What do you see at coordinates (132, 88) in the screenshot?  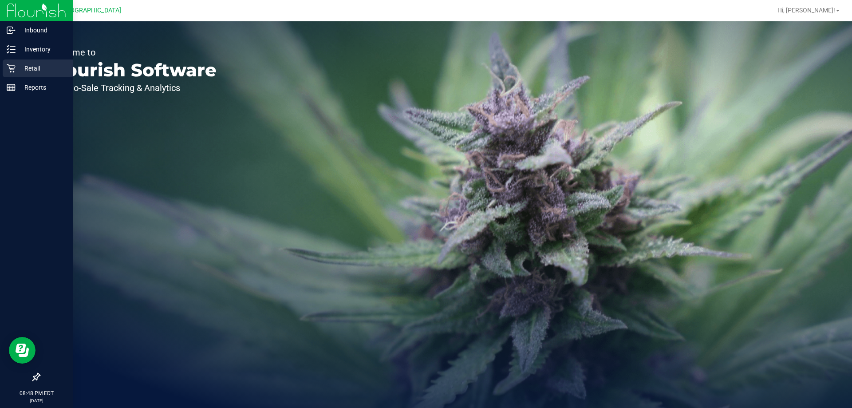 I see `p: Seed-to-Sale Tracking & Analytics` at bounding box center [132, 88].